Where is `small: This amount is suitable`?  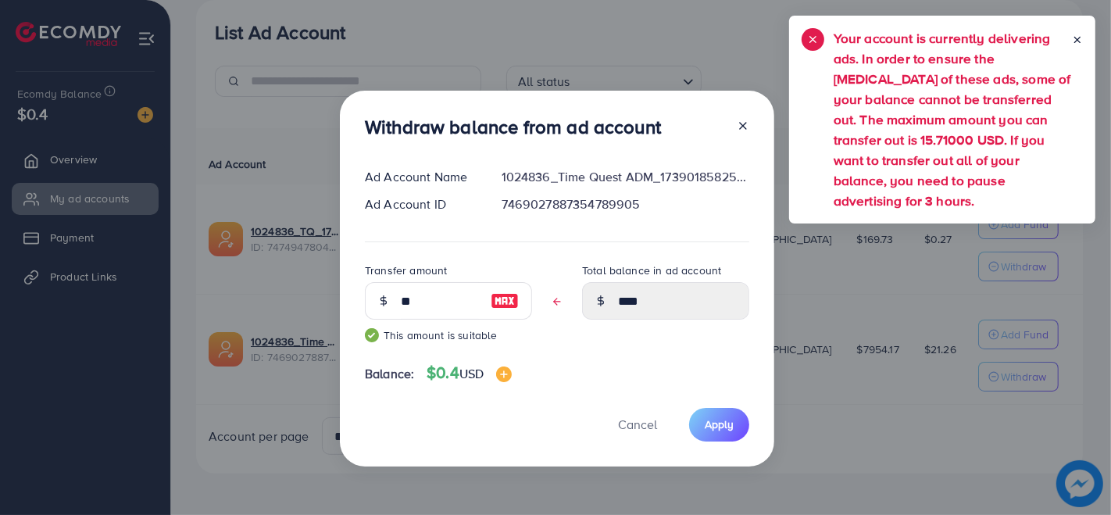 small: This amount is suitable is located at coordinates (448, 335).